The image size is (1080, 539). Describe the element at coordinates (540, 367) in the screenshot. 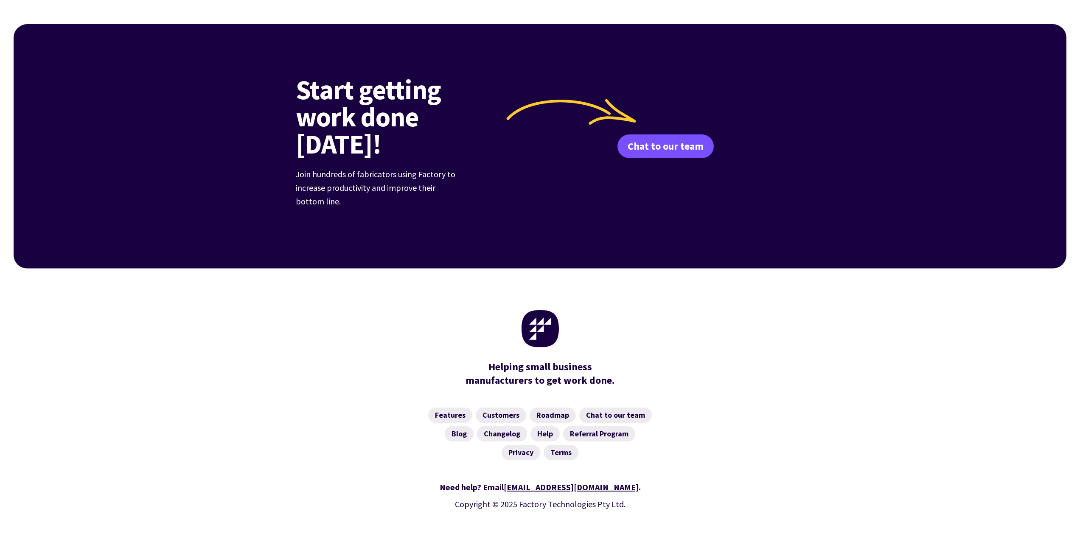

I see `mark: Helping small business` at that location.